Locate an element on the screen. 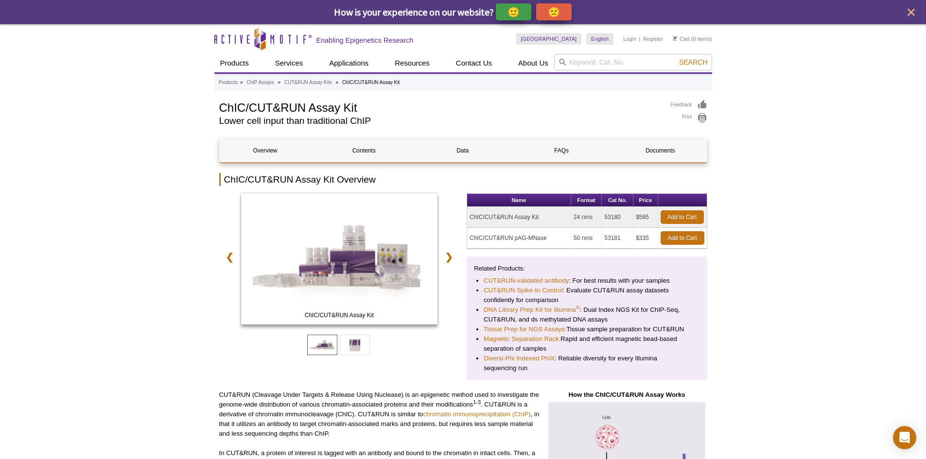  a: Login is located at coordinates (629, 39).